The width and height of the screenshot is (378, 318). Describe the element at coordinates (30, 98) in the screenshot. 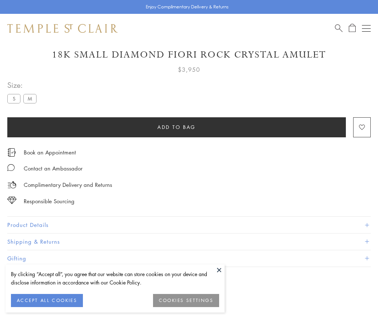

I see `label: M` at that location.